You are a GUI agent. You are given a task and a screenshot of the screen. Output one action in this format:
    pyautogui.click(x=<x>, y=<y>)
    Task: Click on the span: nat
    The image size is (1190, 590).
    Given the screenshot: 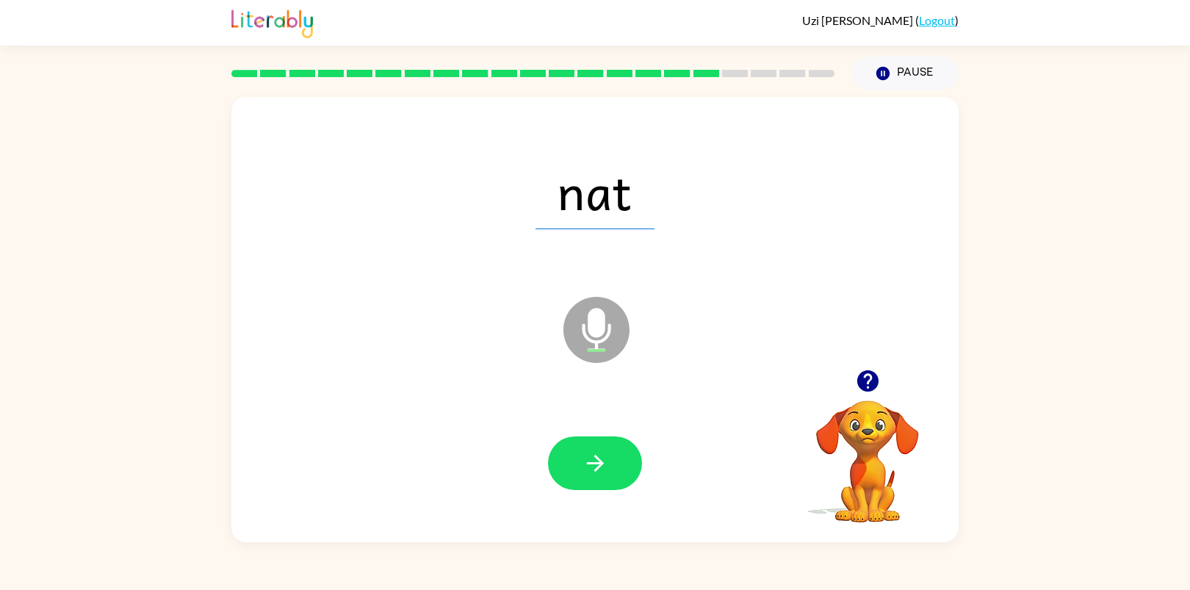 What is the action you would take?
    pyautogui.click(x=595, y=191)
    